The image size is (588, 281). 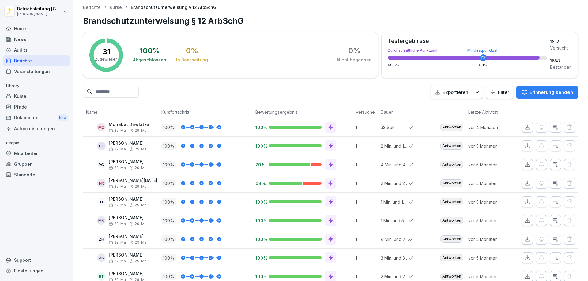 I want to click on div: 60 %, so click(x=483, y=65).